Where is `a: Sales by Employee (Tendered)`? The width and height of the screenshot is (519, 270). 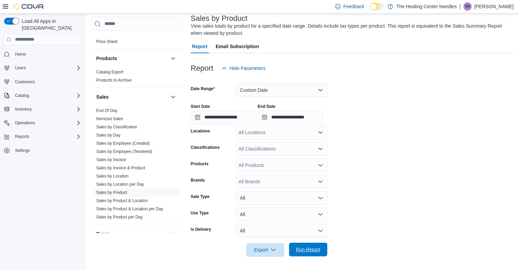
a: Sales by Employee (Tendered) is located at coordinates (124, 152).